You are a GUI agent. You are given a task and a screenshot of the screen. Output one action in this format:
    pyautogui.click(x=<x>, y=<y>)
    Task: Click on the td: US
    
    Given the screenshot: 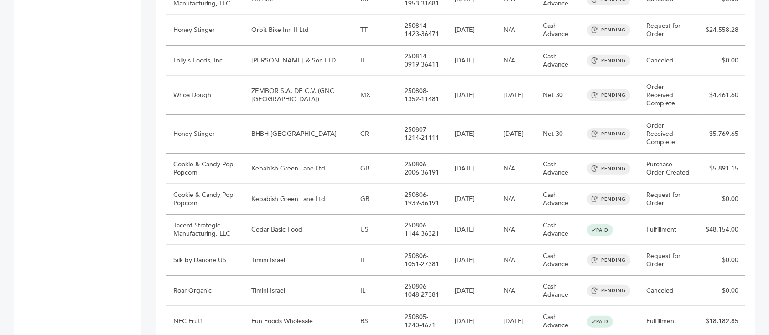 What is the action you would take?
    pyautogui.click(x=376, y=230)
    